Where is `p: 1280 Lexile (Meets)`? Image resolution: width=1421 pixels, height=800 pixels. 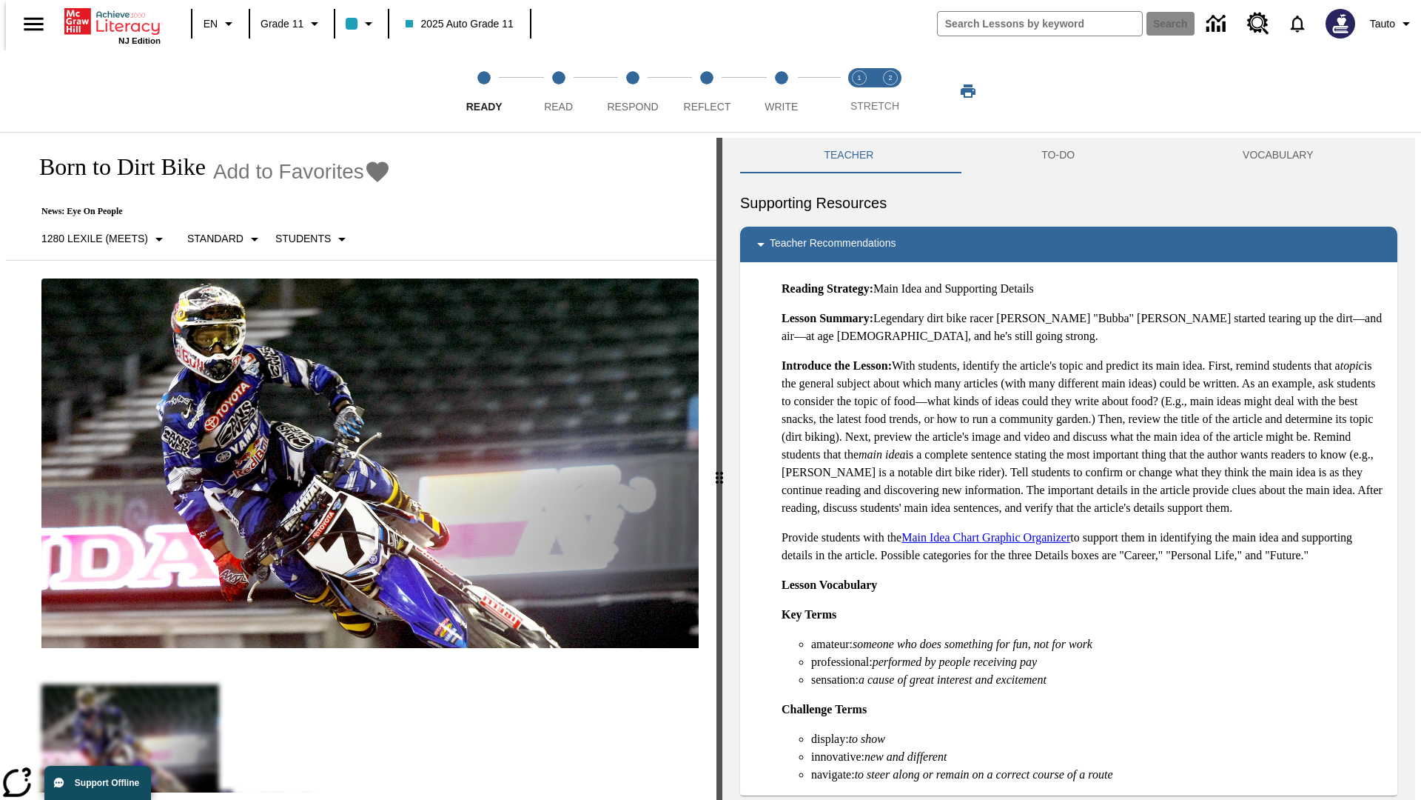 p: 1280 Lexile (Meets) is located at coordinates (95, 238).